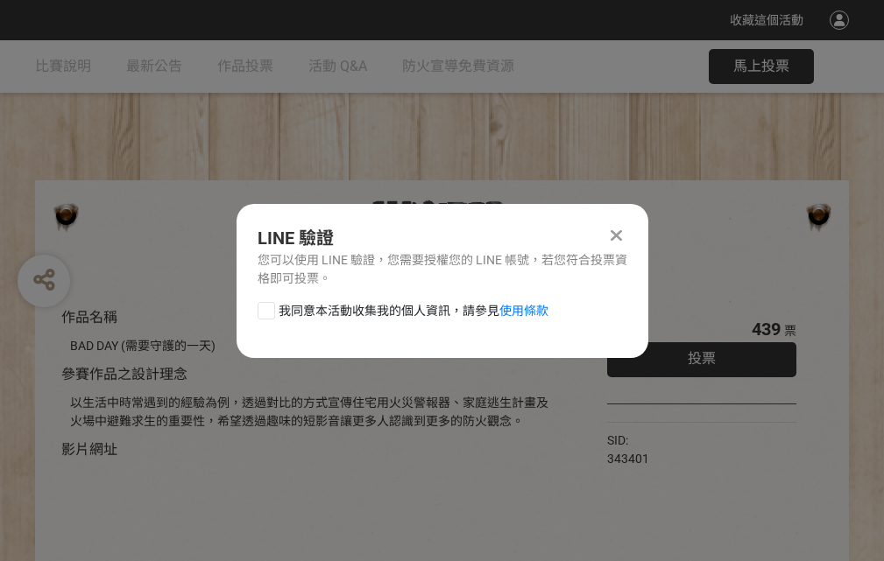 The height and width of the screenshot is (561, 884). Describe the element at coordinates (154, 66) in the screenshot. I see `span: 最新公告` at that location.